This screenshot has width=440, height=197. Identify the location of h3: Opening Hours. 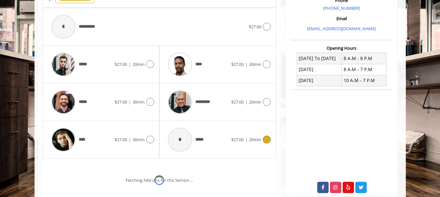
(341, 48).